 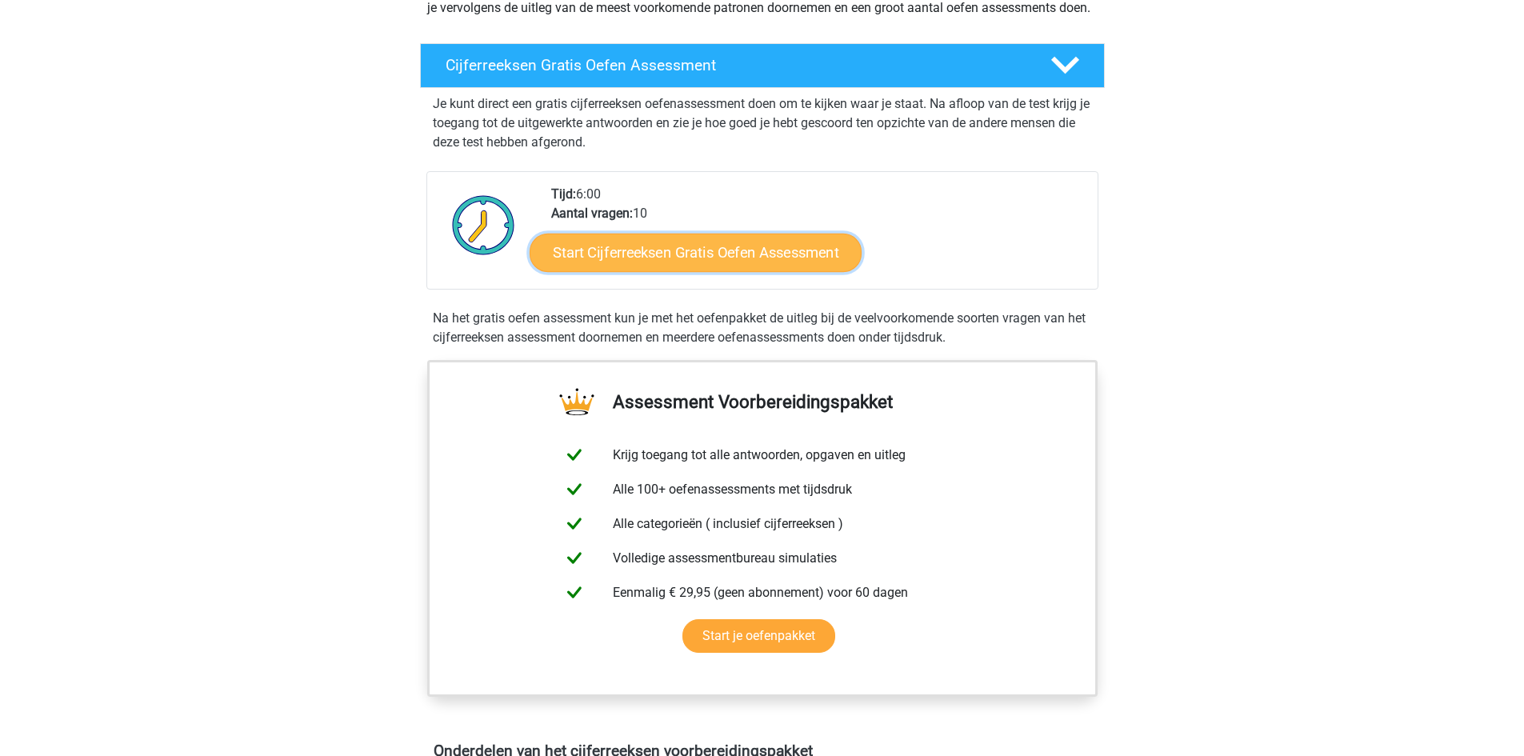 I want to click on img: Klok, so click(x=483, y=225).